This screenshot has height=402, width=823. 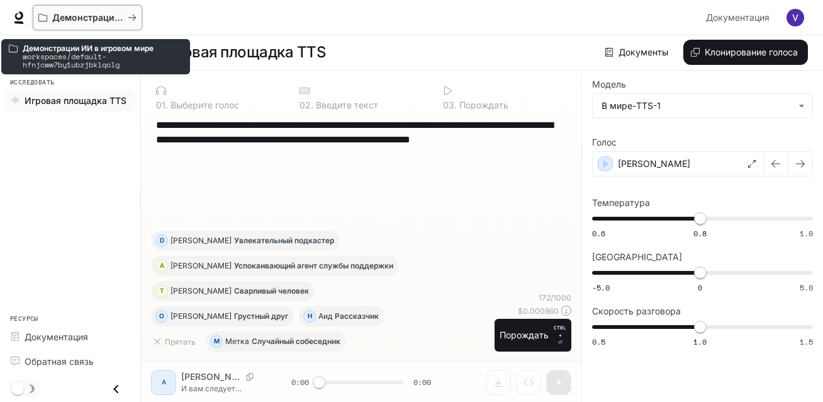 I want to click on p: Грустный друг, so click(x=261, y=316).